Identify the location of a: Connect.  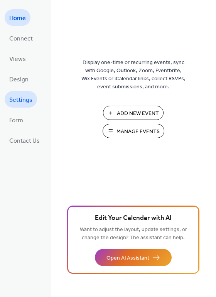
(21, 38).